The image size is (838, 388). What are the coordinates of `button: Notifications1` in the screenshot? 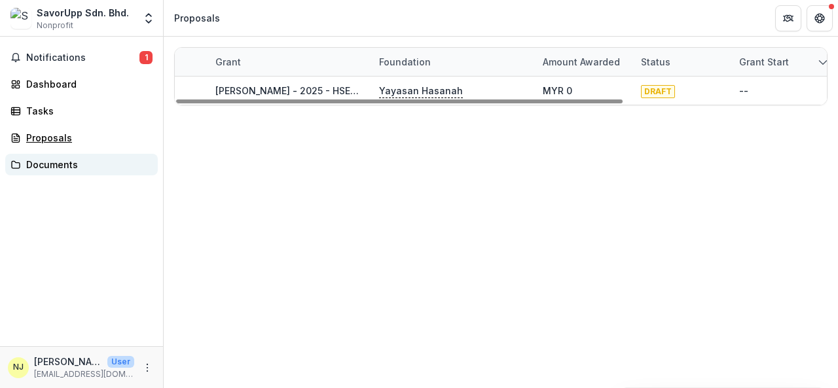 It's located at (81, 58).